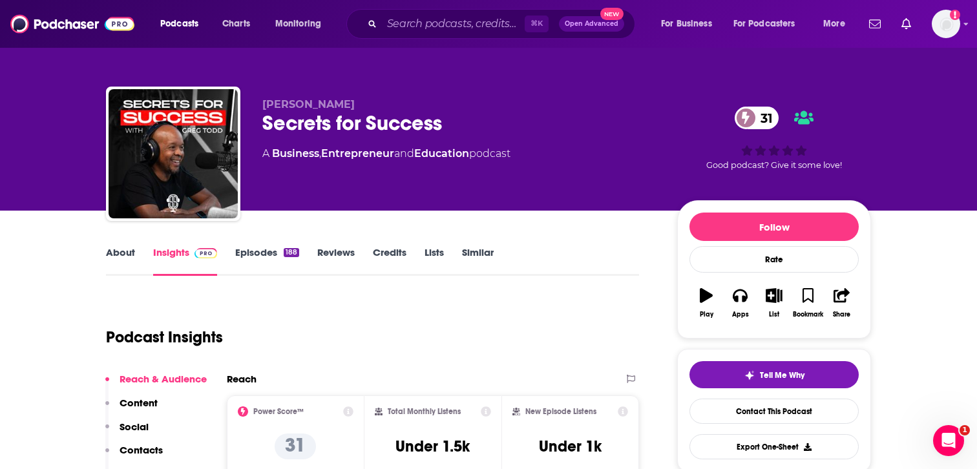  What do you see at coordinates (206, 253) in the screenshot?
I see `img: Podchaser Pro` at bounding box center [206, 253].